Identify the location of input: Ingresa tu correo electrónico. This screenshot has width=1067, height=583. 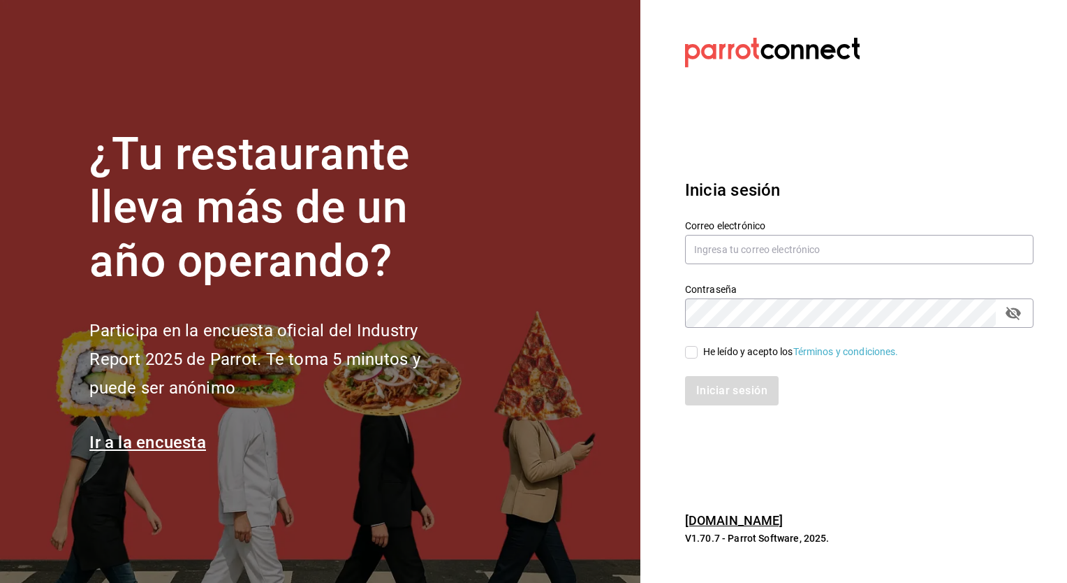
(859, 249).